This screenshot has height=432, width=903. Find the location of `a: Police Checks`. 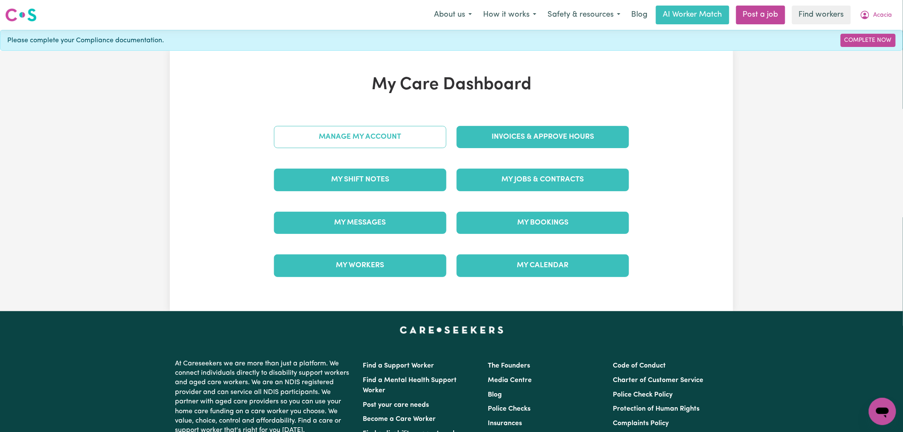

a: Police Checks is located at coordinates (509, 409).